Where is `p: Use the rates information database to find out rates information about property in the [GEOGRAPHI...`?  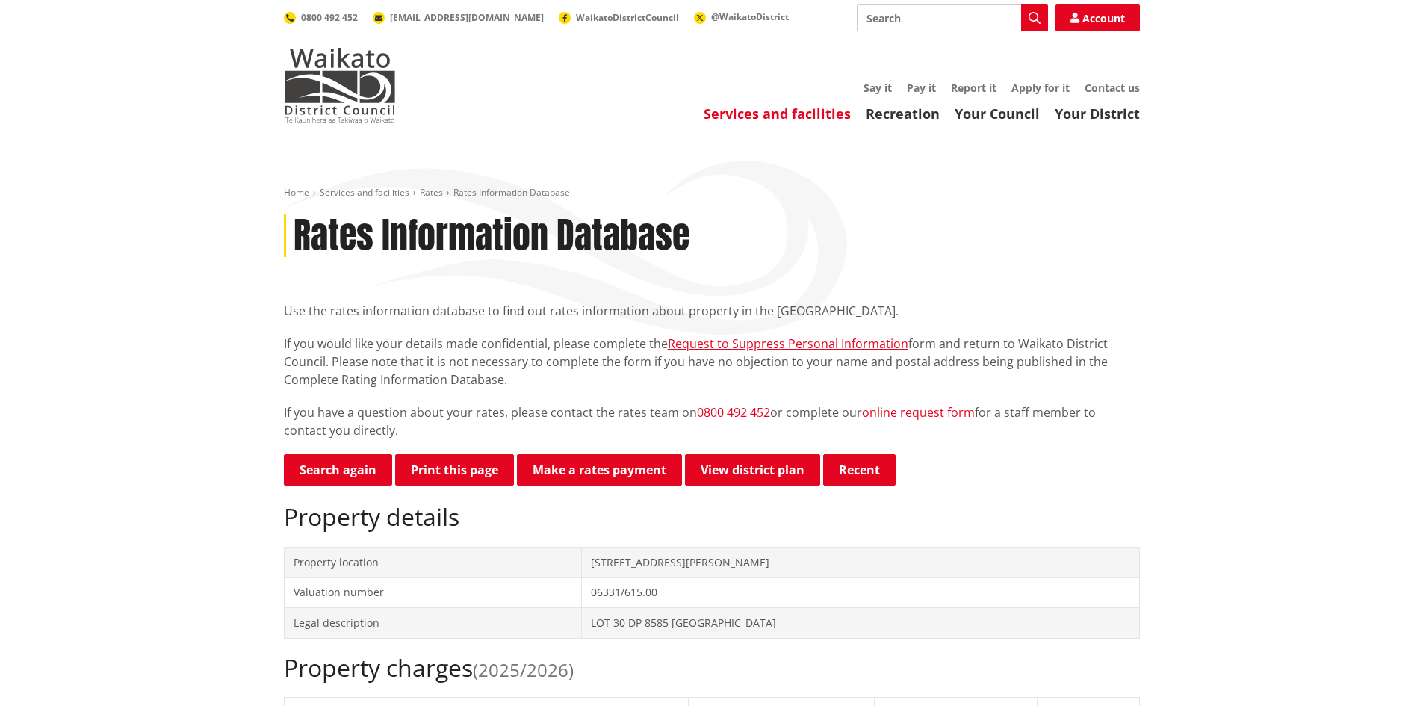 p: Use the rates information database to find out rates information about property in the [GEOGRAPHI... is located at coordinates (712, 311).